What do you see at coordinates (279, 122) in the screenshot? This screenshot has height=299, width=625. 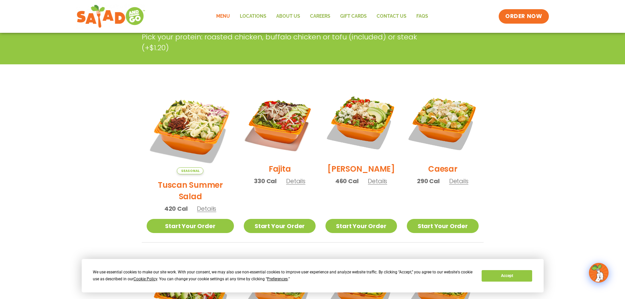 I see `img: Product photo for Fajita Salad` at bounding box center [279, 122].